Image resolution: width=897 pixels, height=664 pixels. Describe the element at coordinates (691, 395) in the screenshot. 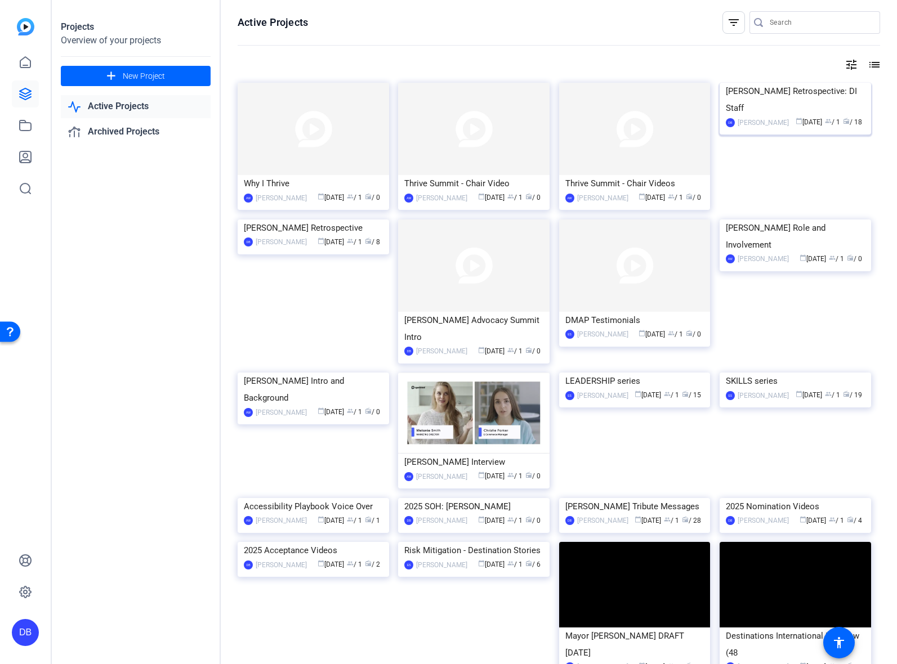

I see `span: / 15` at that location.